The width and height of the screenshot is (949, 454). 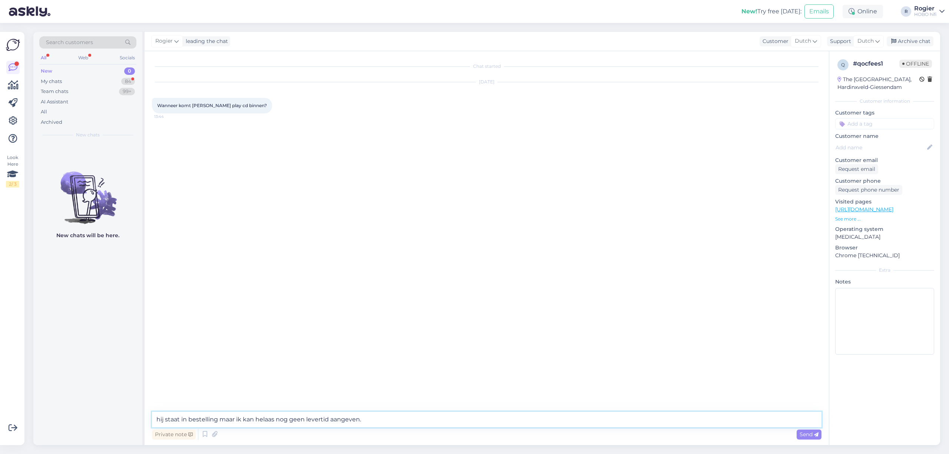 I want to click on p: Browser, so click(x=885, y=248).